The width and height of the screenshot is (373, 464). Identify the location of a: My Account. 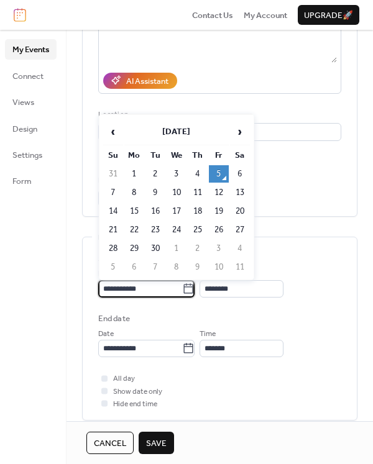
(265, 15).